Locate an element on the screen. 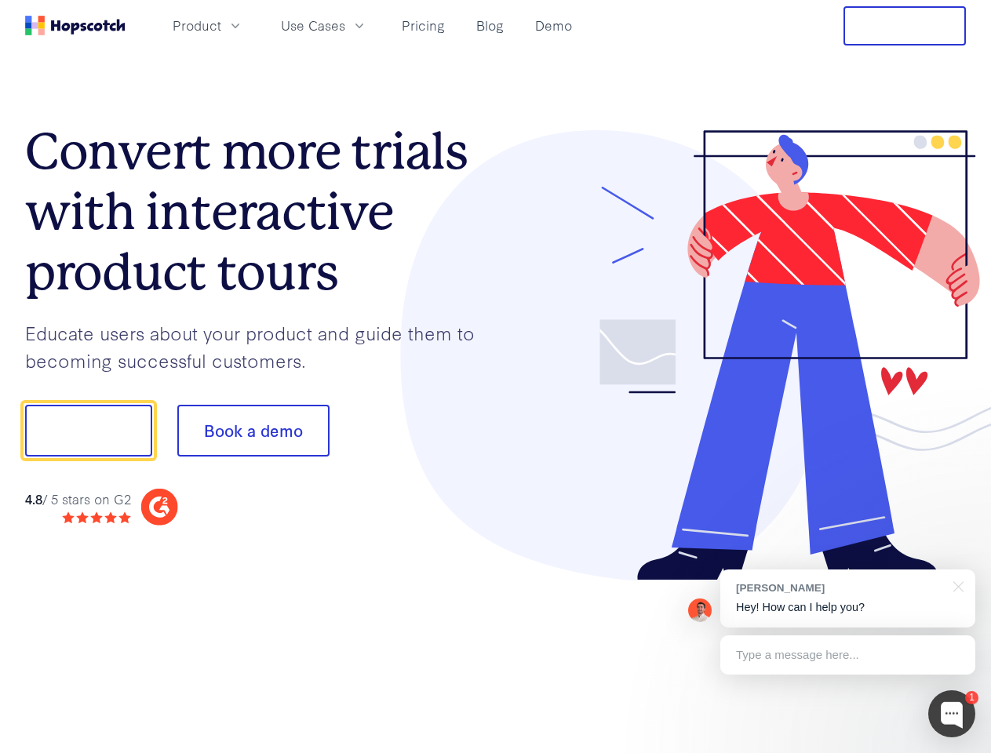 Image resolution: width=991 pixels, height=753 pixels. button: Book a demo is located at coordinates (253, 431).